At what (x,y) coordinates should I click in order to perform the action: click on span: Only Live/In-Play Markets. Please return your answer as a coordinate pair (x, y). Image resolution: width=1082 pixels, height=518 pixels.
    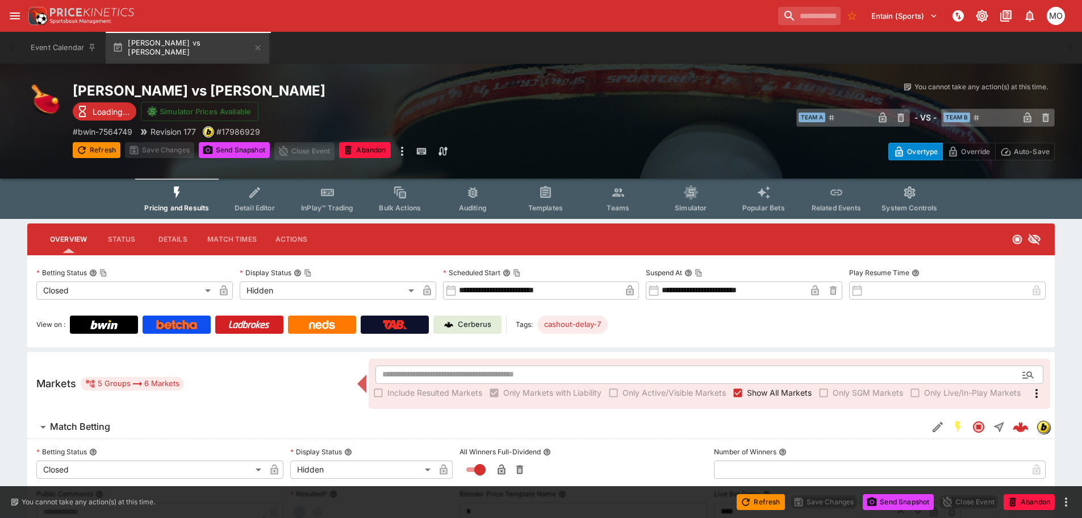
    Looking at the image, I should click on (973, 392).